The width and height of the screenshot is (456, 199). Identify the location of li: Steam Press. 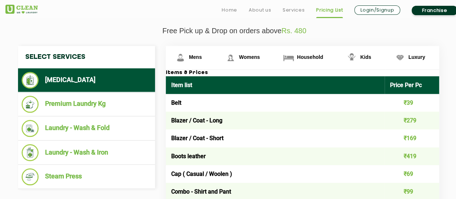
(87, 176).